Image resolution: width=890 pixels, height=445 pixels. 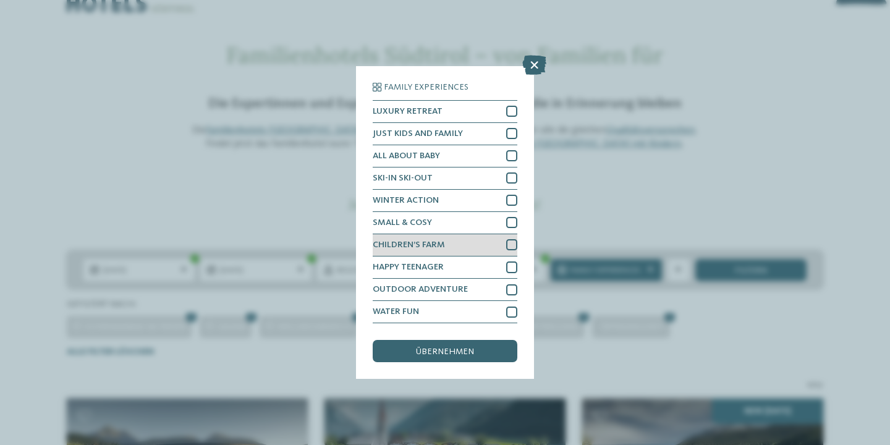 I want to click on span: übernehmen, so click(x=445, y=352).